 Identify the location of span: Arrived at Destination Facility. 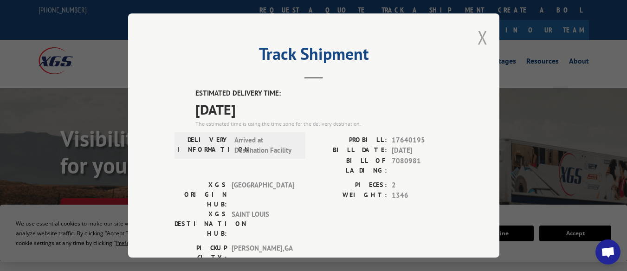
(266, 145).